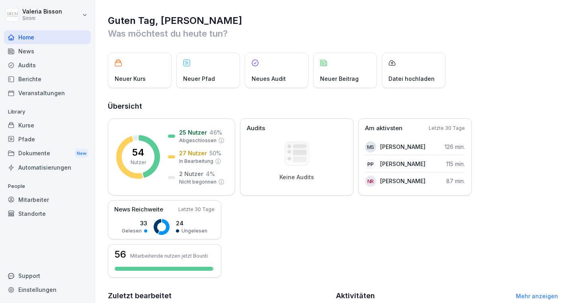 The image size is (570, 303). I want to click on p: Neuer Beitrag, so click(339, 78).